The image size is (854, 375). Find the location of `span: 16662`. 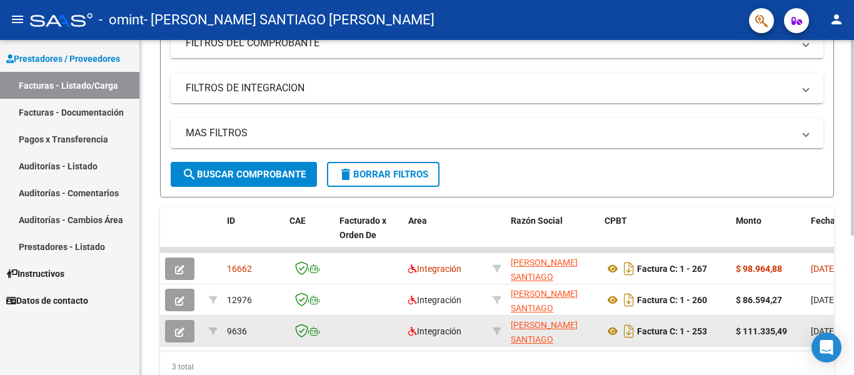

span: 16662 is located at coordinates (240, 269).